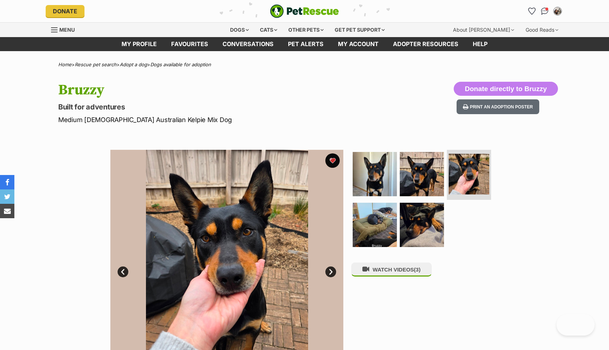 The height and width of the screenshot is (350, 609). I want to click on a: conversations, so click(248, 44).